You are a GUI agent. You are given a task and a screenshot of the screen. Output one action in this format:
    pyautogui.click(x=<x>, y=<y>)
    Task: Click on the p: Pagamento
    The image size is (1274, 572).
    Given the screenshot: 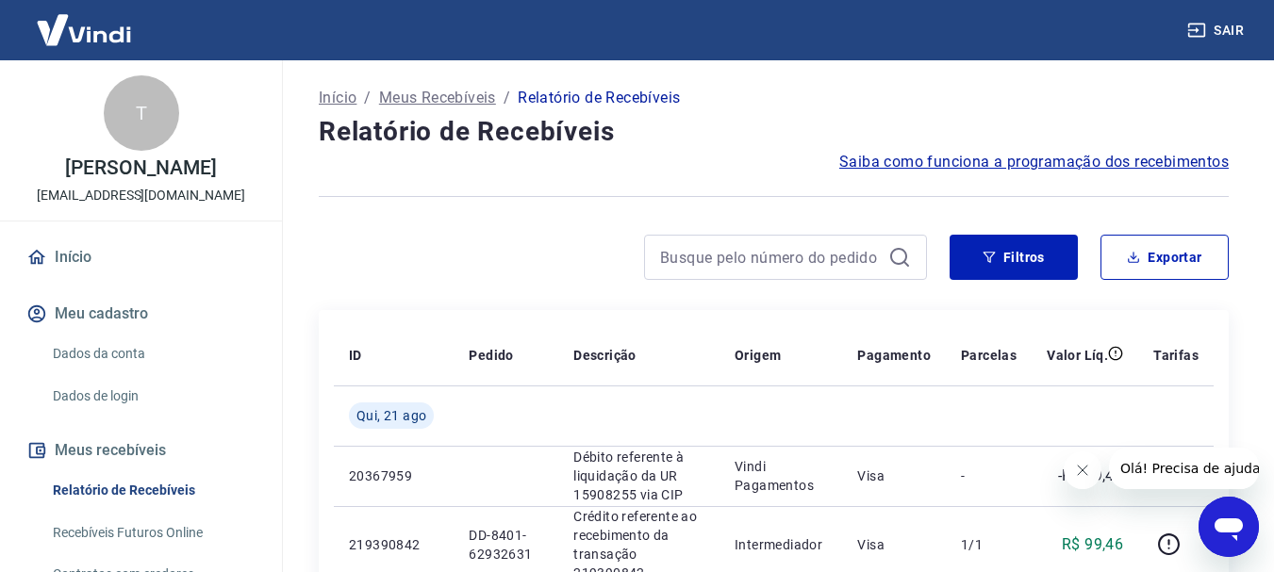 What is the action you would take?
    pyautogui.click(x=894, y=355)
    